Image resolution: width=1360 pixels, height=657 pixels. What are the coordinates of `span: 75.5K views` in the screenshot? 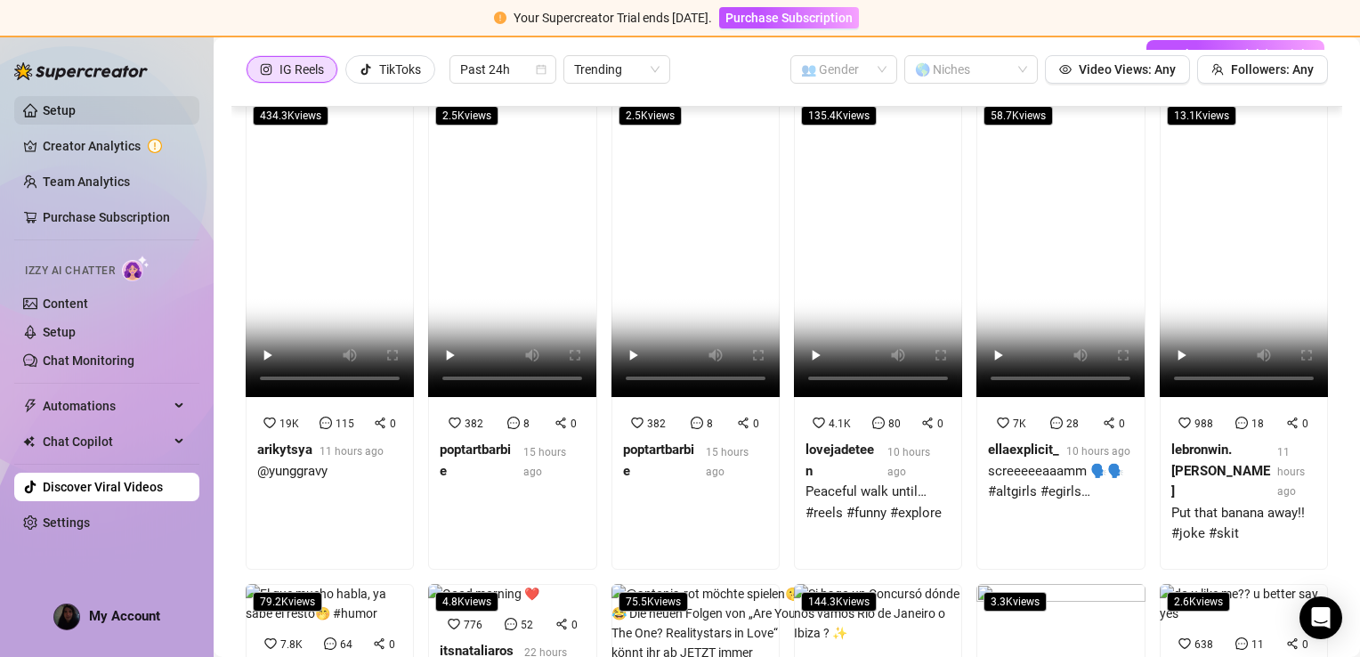 It's located at (653, 602).